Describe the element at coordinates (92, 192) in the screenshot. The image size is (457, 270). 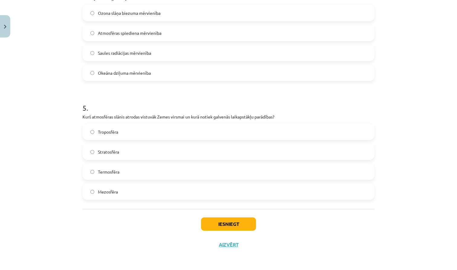
I see `input: Mezosfēra` at that location.